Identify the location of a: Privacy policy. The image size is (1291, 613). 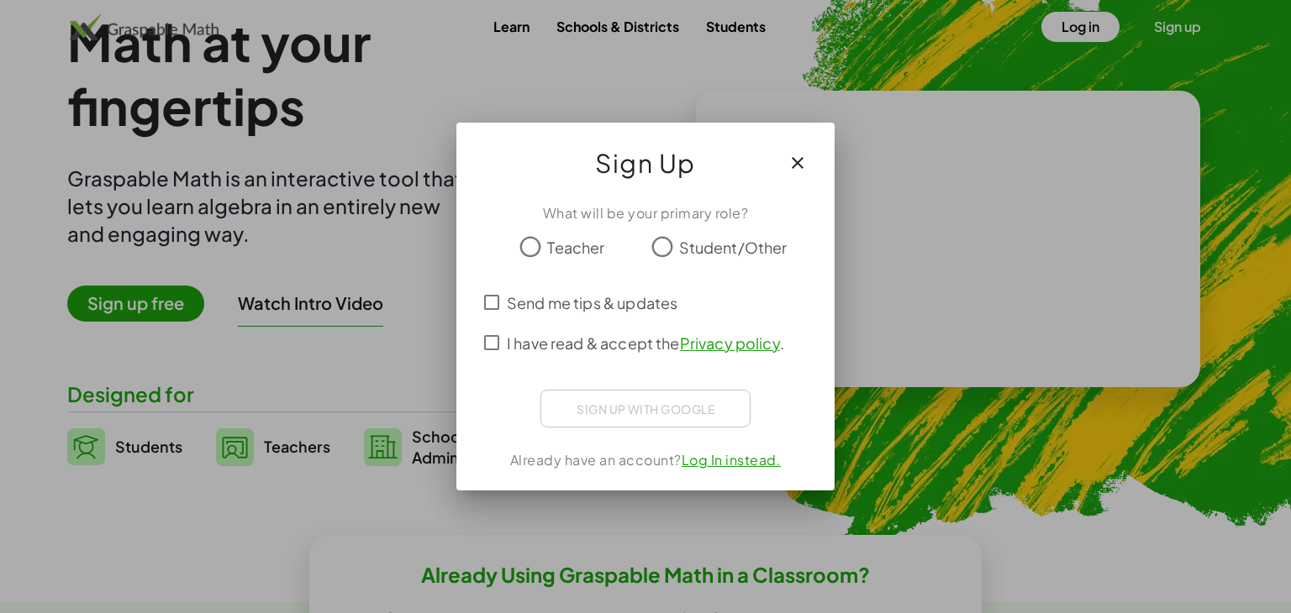
(729, 343).